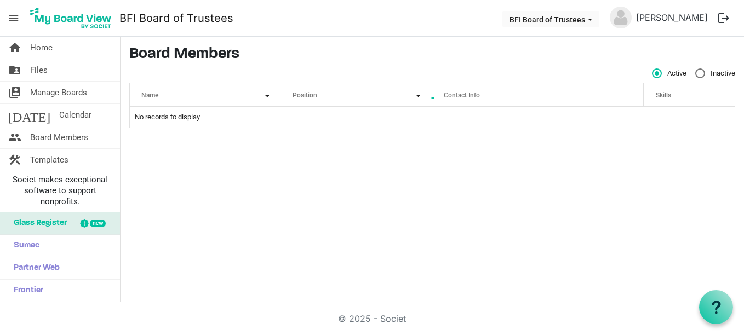 The image size is (744, 335). What do you see at coordinates (60, 191) in the screenshot?
I see `span: Societ makes exceptional software to support nonprofits.` at bounding box center [60, 191].